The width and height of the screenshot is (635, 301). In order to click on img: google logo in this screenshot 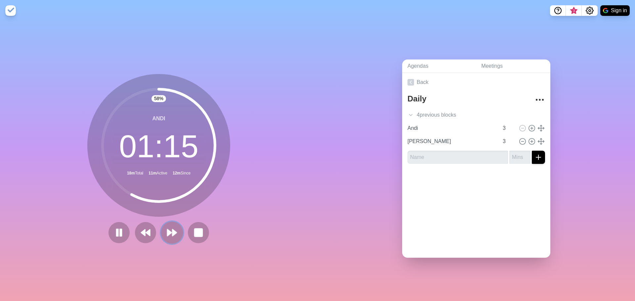, I will do `click(606, 11)`.